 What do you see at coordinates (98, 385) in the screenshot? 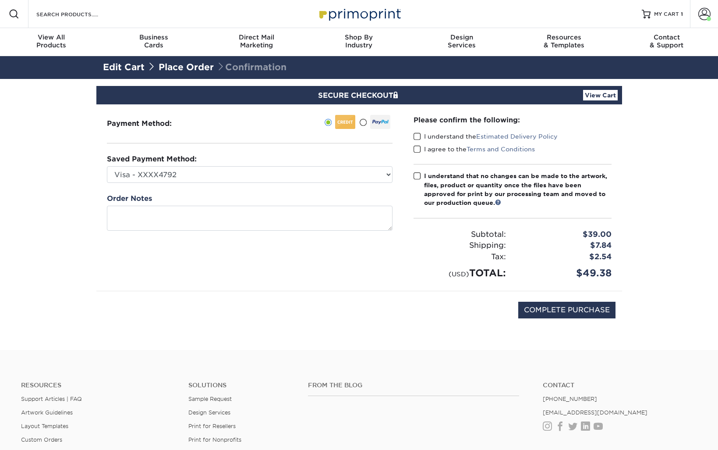
I see `h4: Resources` at bounding box center [98, 385].